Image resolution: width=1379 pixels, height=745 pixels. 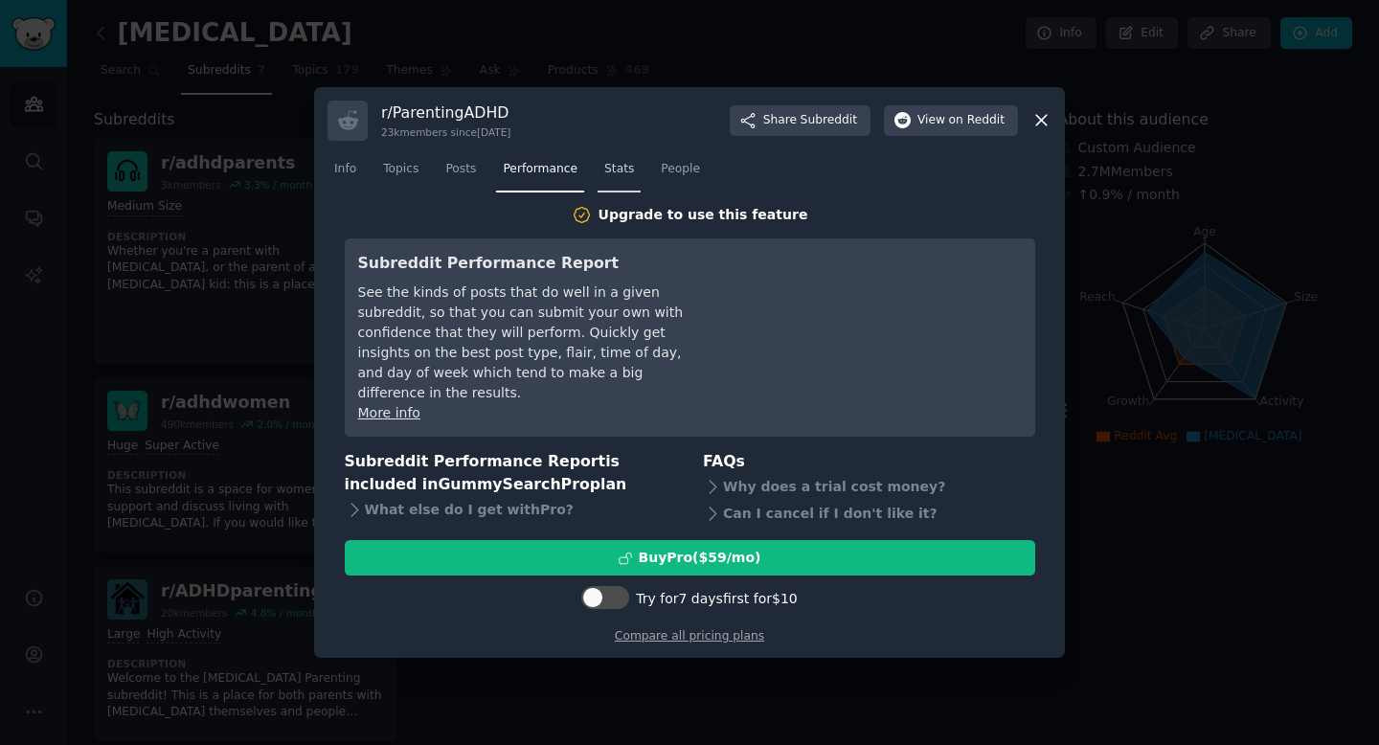 I want to click on span: Share, so click(x=810, y=121).